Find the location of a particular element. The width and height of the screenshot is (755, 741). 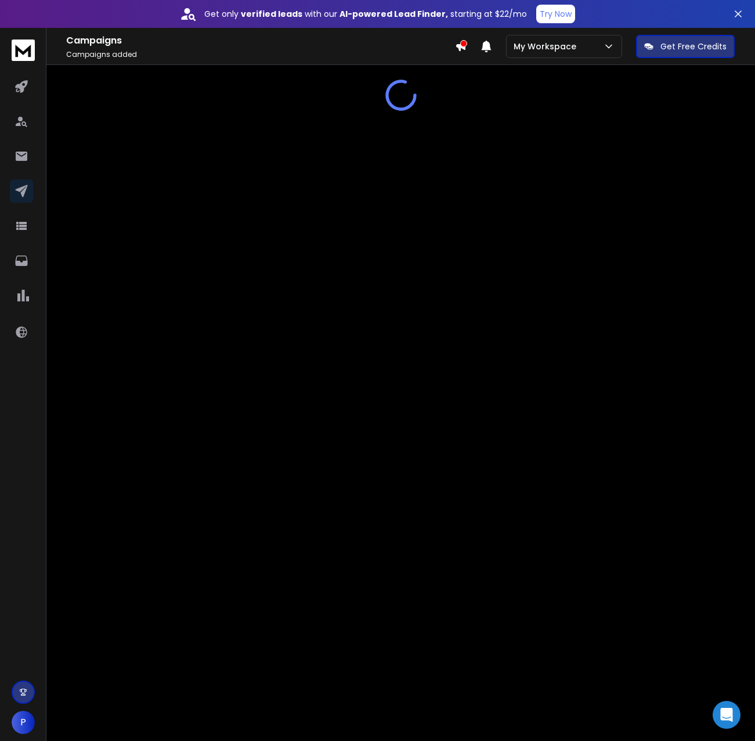

h1: Campaigns is located at coordinates (261, 41).